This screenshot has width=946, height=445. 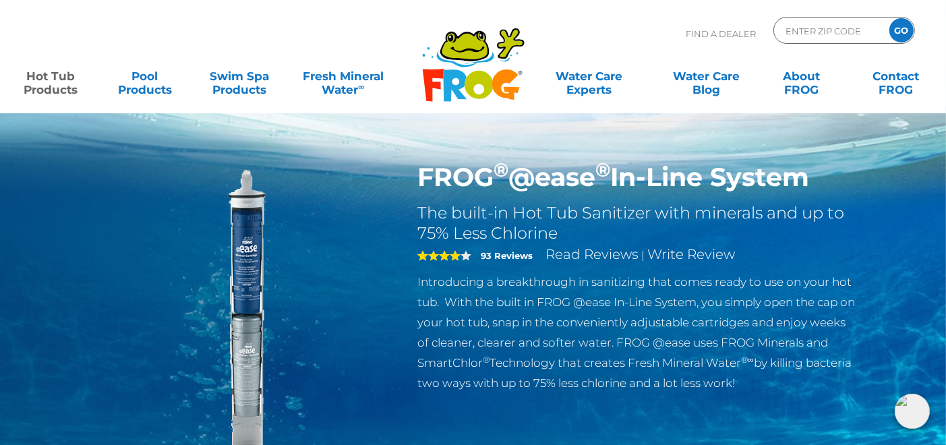 I want to click on span: 4, so click(x=439, y=256).